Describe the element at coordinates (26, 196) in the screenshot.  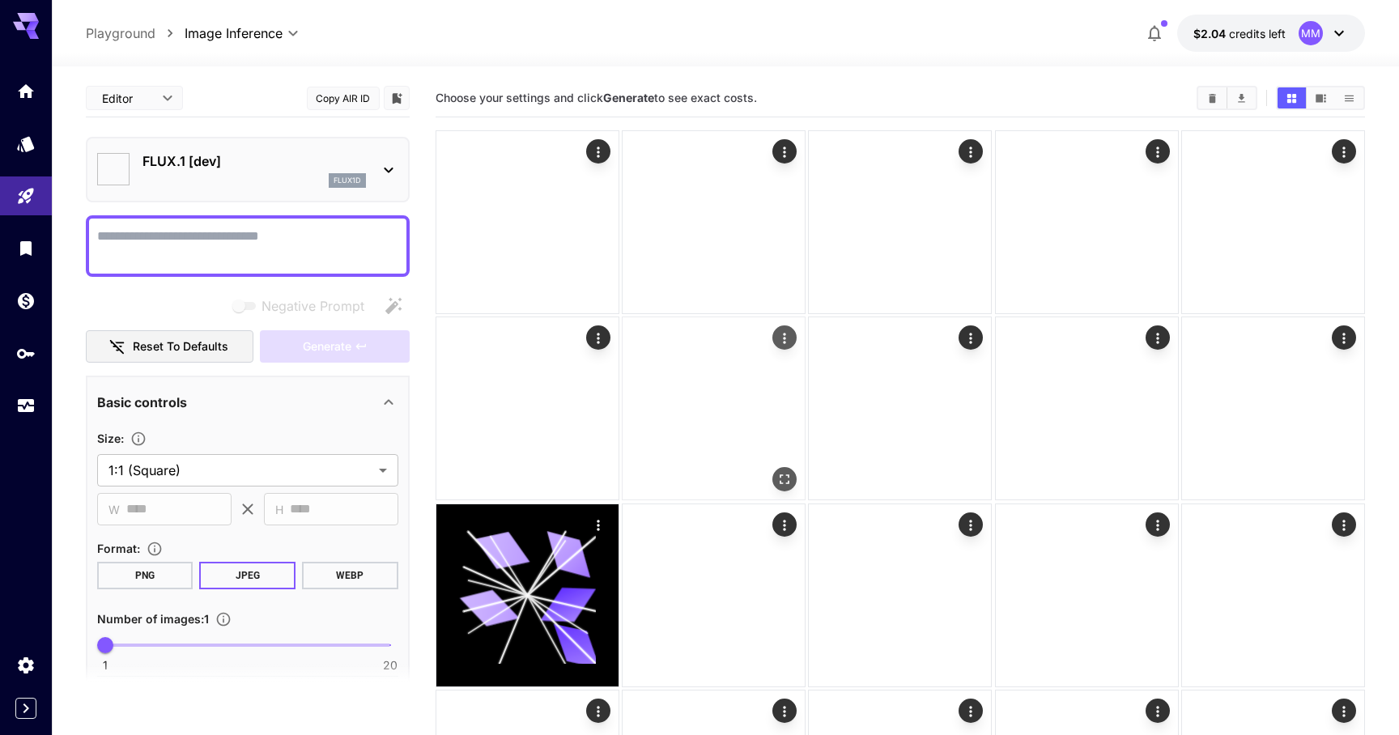
I see `div: Playground` at that location.